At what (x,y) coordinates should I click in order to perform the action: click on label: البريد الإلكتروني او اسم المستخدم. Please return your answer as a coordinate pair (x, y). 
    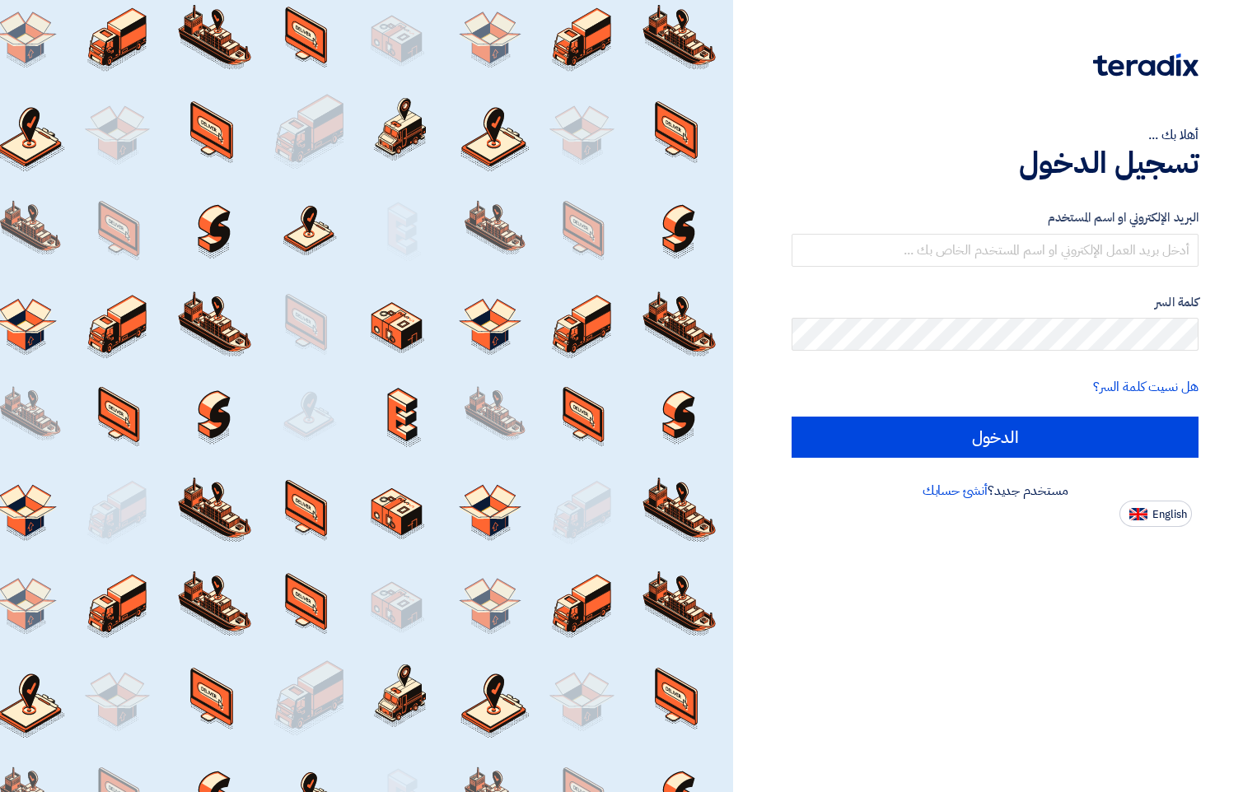
    Looking at the image, I should click on (995, 217).